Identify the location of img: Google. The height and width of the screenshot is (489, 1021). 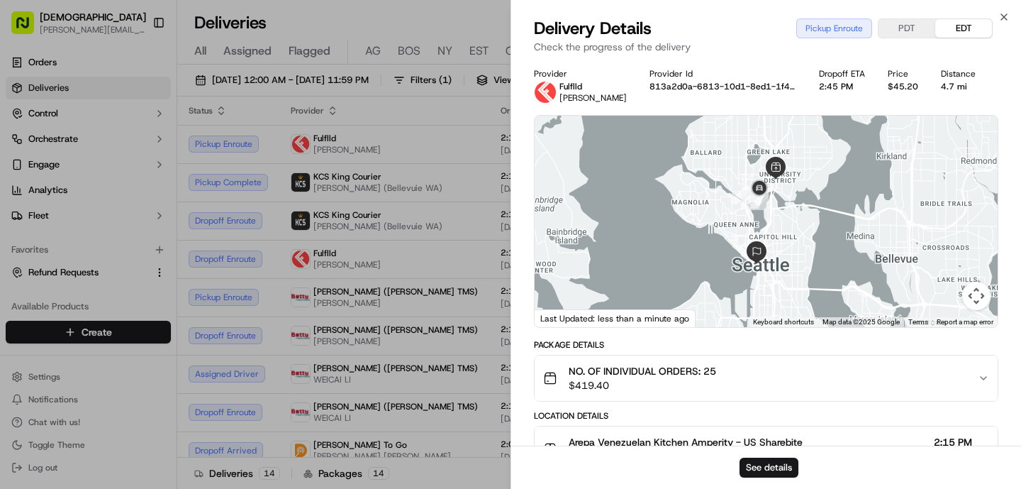
(562, 318).